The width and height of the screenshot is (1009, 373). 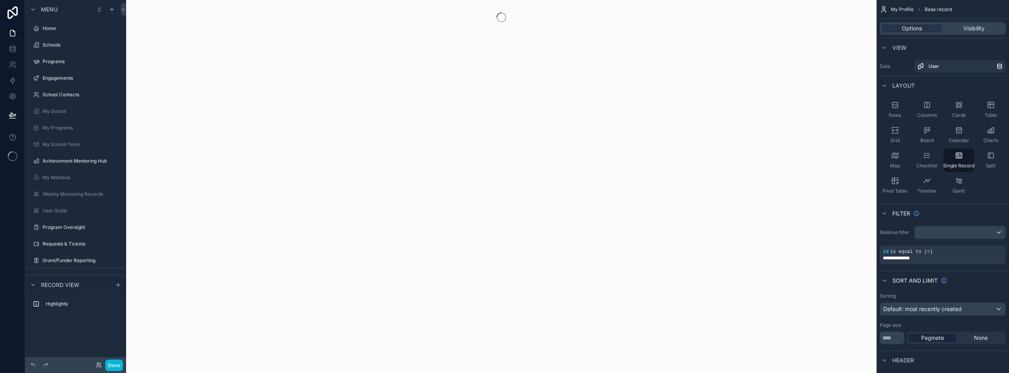 I want to click on span: Paginate, so click(x=933, y=337).